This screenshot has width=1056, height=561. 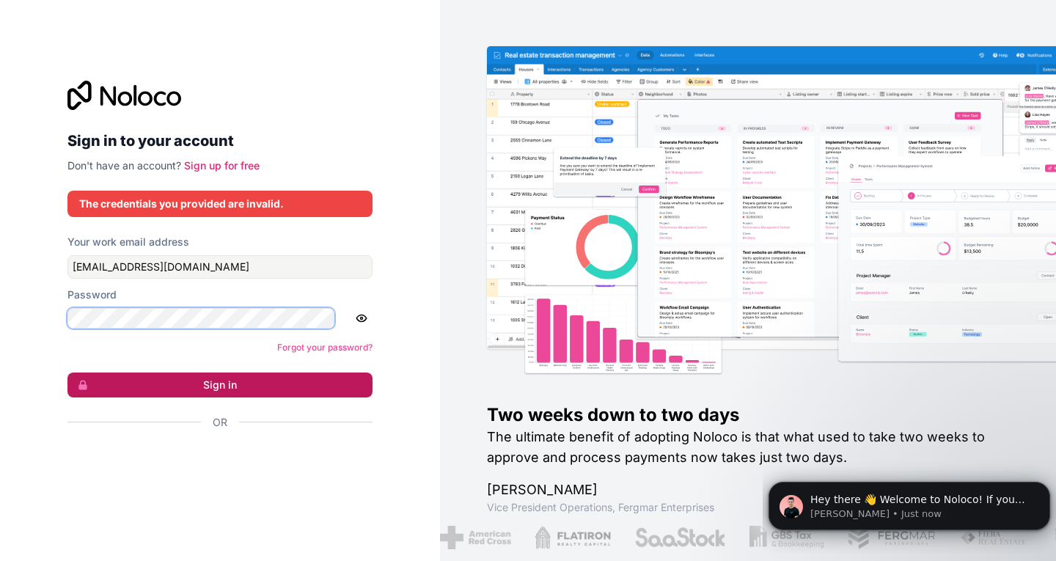 What do you see at coordinates (158, 63) in the screenshot?
I see `p: Message from Darragh, sent Just now` at bounding box center [158, 63].